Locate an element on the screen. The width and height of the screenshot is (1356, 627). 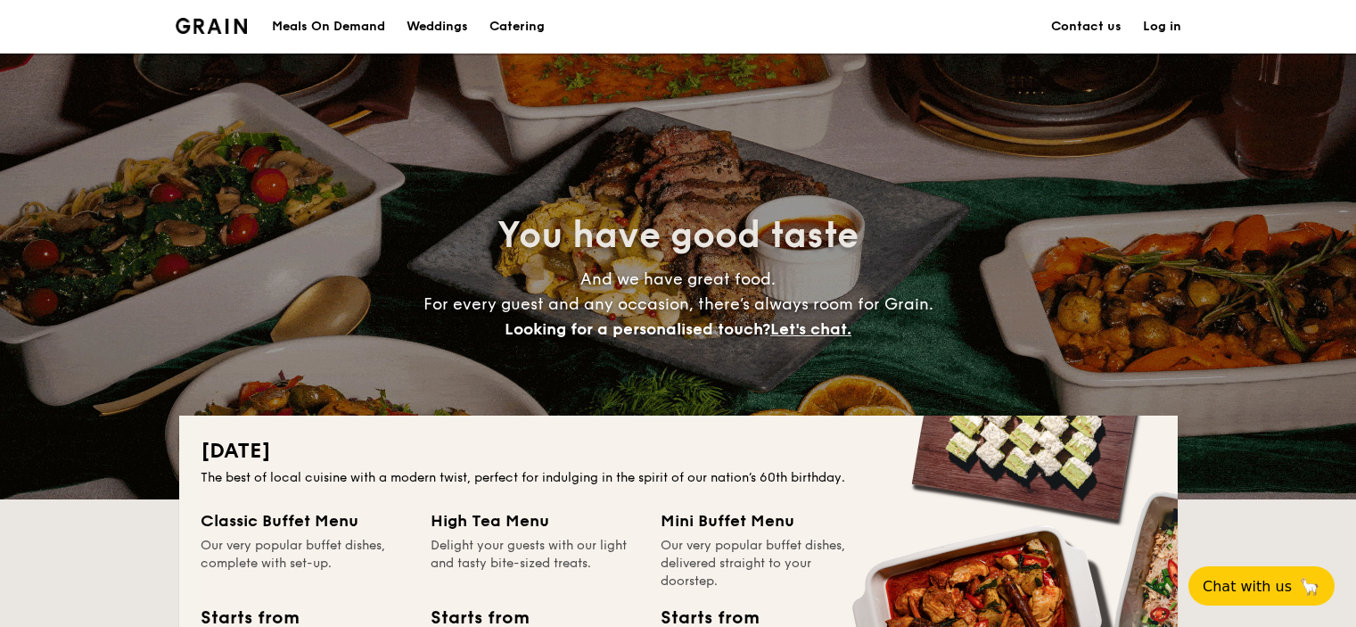
div: The best of local cuisine with a modern twist, perfect for indulging in the spirit of our nation’... is located at coordinates (679, 478).